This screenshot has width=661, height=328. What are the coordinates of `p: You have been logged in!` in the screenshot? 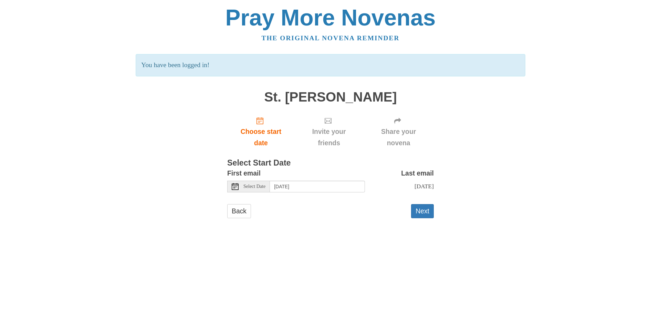 It's located at (330, 65).